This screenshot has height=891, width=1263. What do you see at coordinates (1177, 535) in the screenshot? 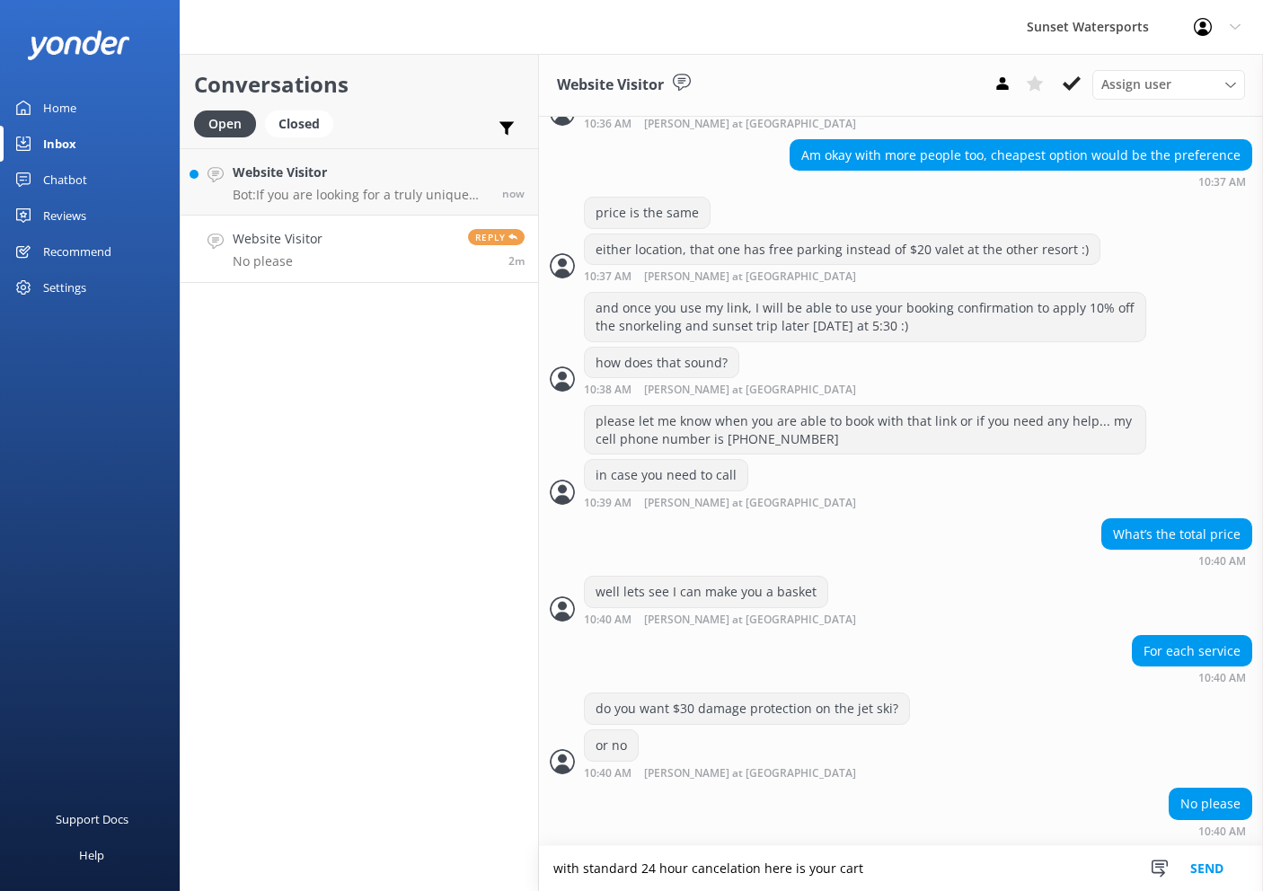
I see `div: What’s the total price` at bounding box center [1177, 535].